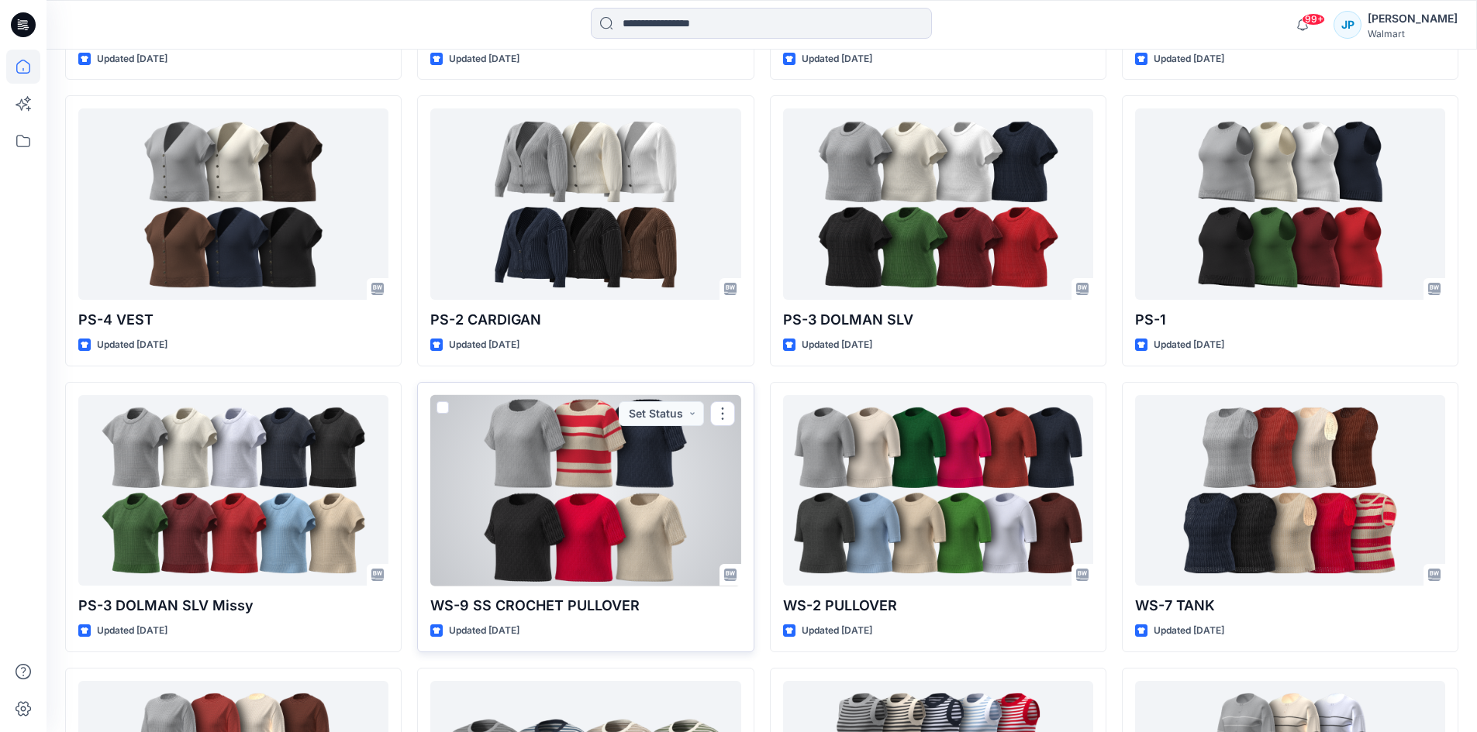 Image resolution: width=1477 pixels, height=732 pixels. I want to click on p: WS-7 TANK, so click(1290, 606).